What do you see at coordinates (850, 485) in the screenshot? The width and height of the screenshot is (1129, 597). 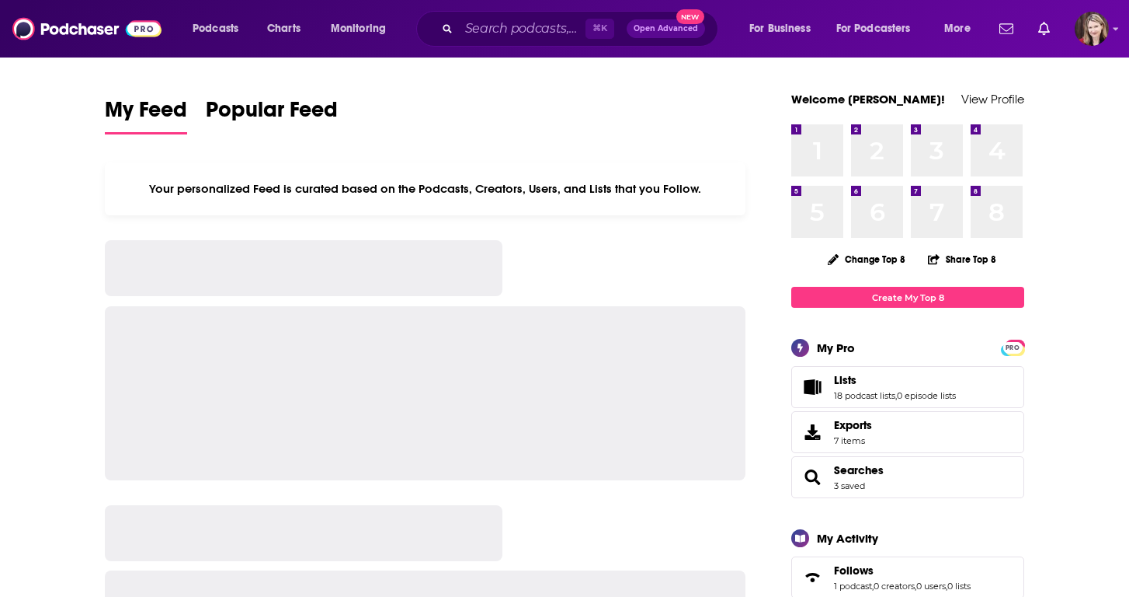 I see `a: 3 saved` at bounding box center [850, 485].